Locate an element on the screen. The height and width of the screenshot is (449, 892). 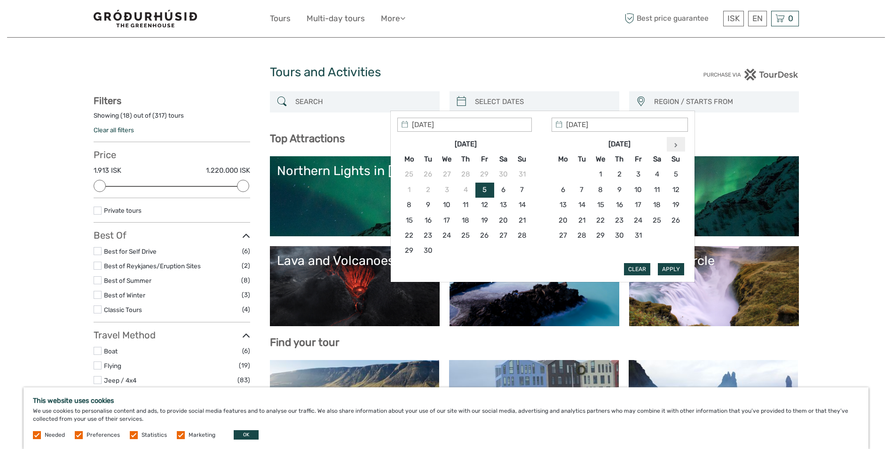
td: 3 is located at coordinates (447, 190).